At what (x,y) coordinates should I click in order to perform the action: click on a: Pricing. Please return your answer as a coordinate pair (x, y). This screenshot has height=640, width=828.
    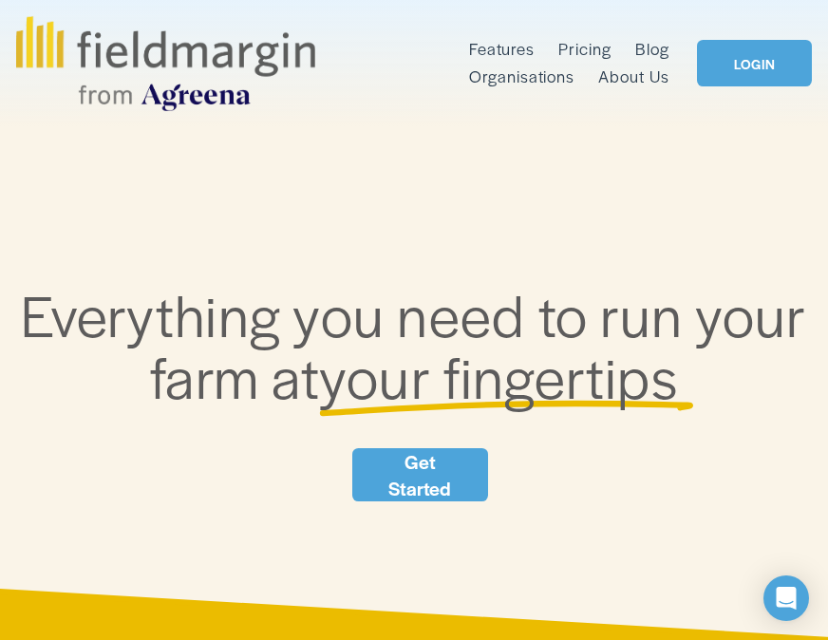
    Looking at the image, I should click on (584, 49).